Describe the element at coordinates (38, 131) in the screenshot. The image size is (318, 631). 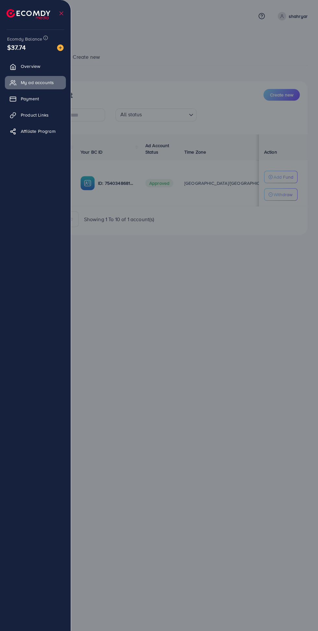
I see `span: Affiliate Program` at that location.